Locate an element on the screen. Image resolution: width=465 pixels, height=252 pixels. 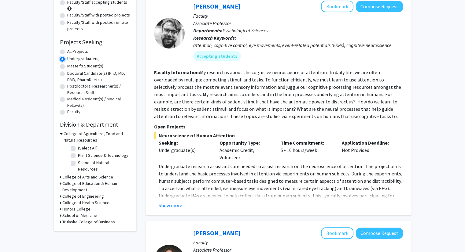
p: Application Deadline: is located at coordinates (367, 143).